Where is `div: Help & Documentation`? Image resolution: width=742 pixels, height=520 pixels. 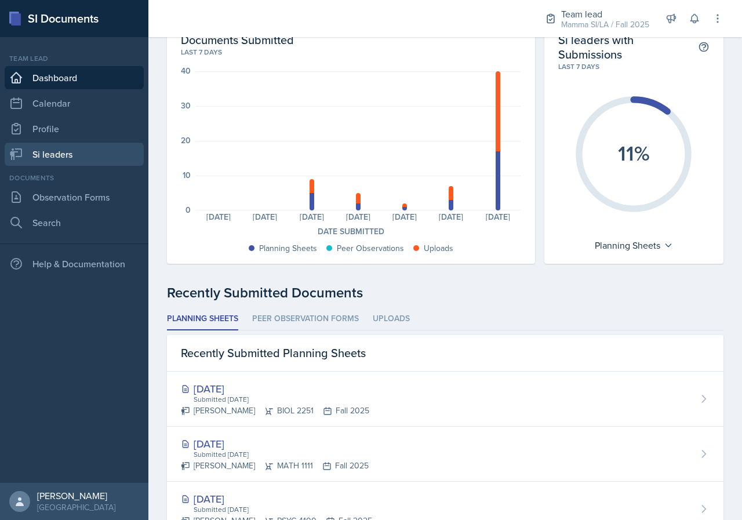
div: Help & Documentation is located at coordinates (74, 264).